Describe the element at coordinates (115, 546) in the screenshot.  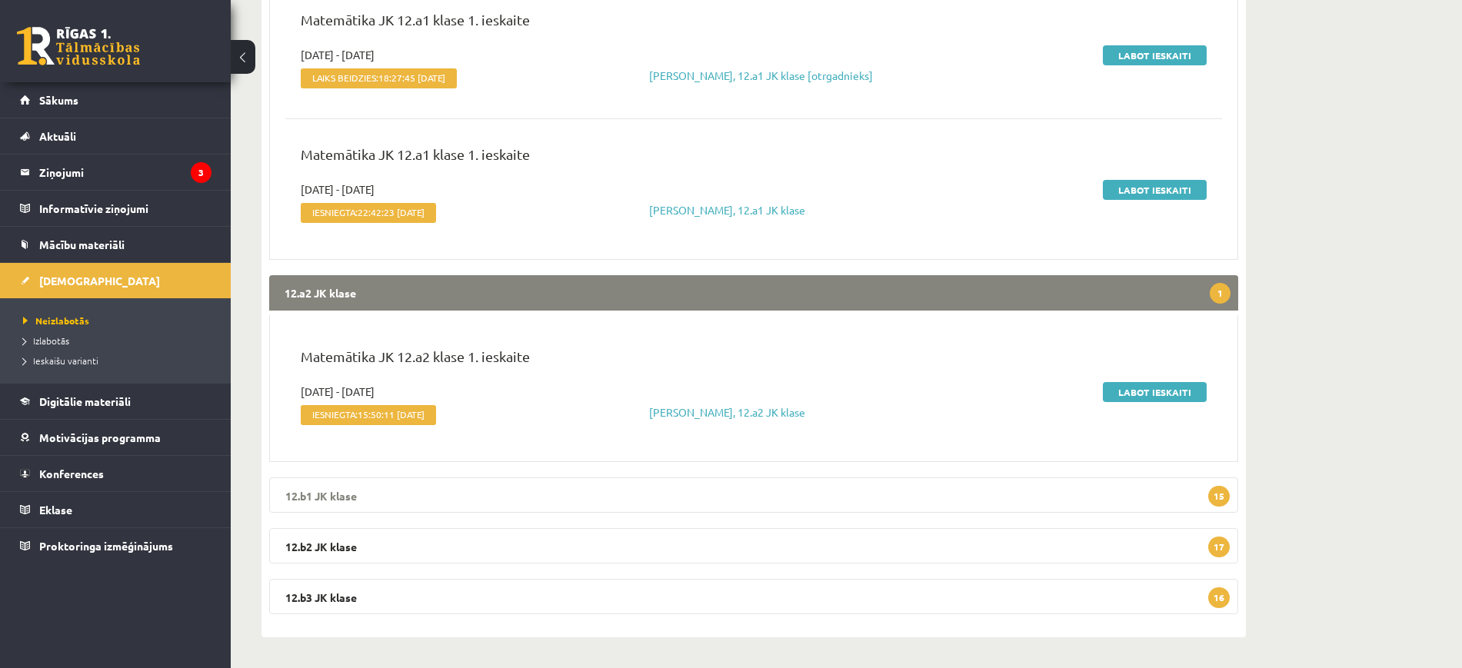
I see `a: Proktoringa izmēģinājums` at that location.